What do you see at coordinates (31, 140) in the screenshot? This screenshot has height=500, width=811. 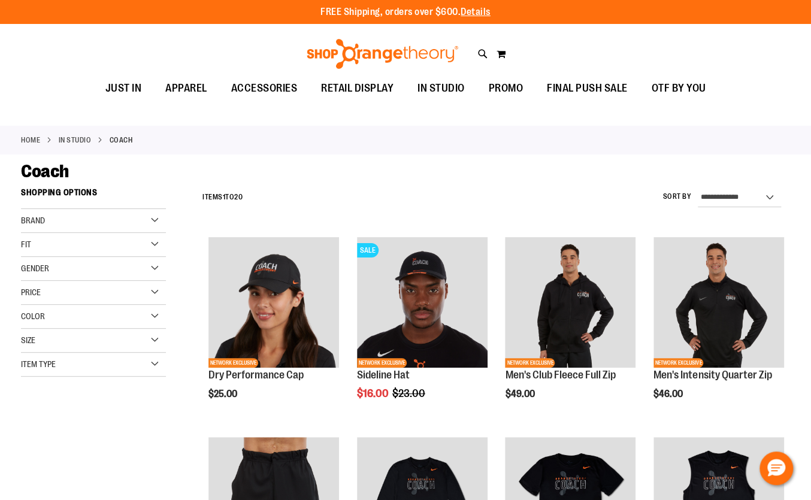 I see `a: Home` at bounding box center [31, 140].